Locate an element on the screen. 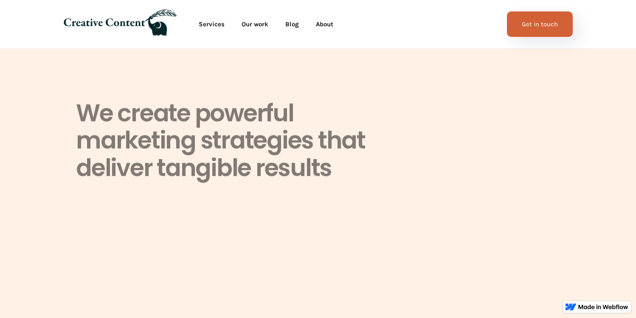  div: Our work is located at coordinates (255, 24).